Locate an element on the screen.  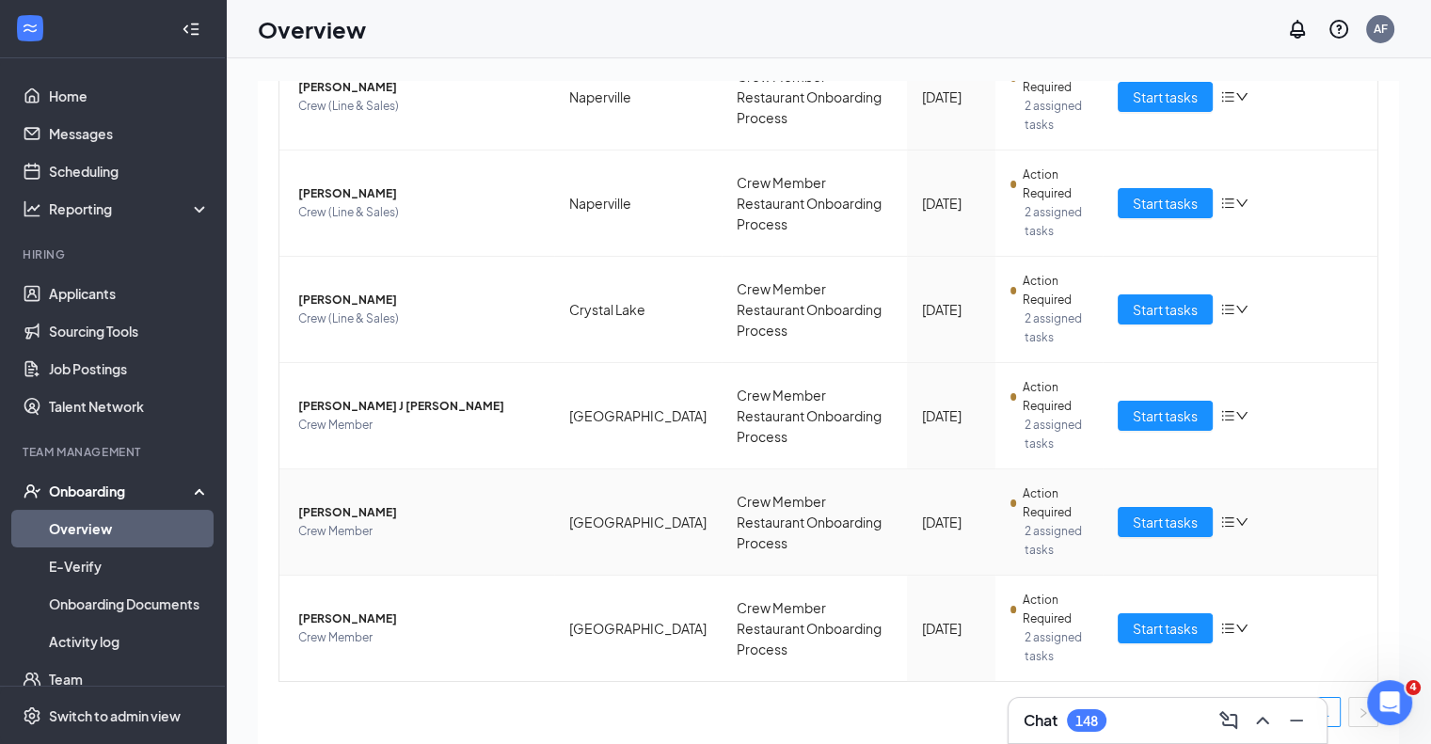
h3: Chat is located at coordinates (1040, 720).